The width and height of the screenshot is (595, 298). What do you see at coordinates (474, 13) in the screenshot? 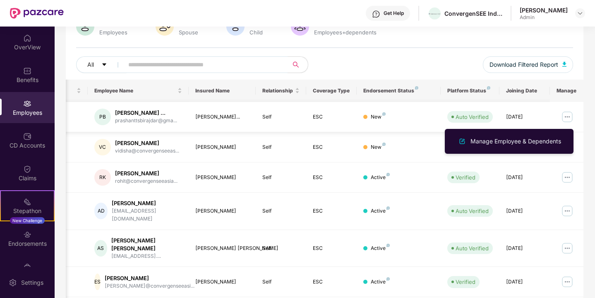
I see `div: ConvergenSEE India Martech Private Limited` at bounding box center [474, 13].